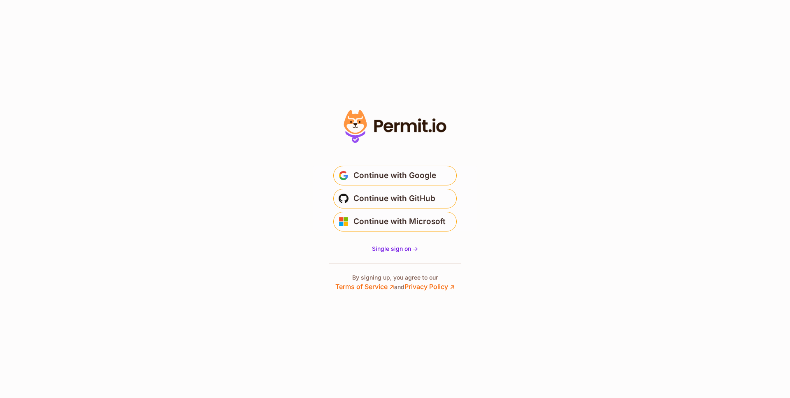 The width and height of the screenshot is (790, 398). I want to click on a: Single sign on ->, so click(395, 249).